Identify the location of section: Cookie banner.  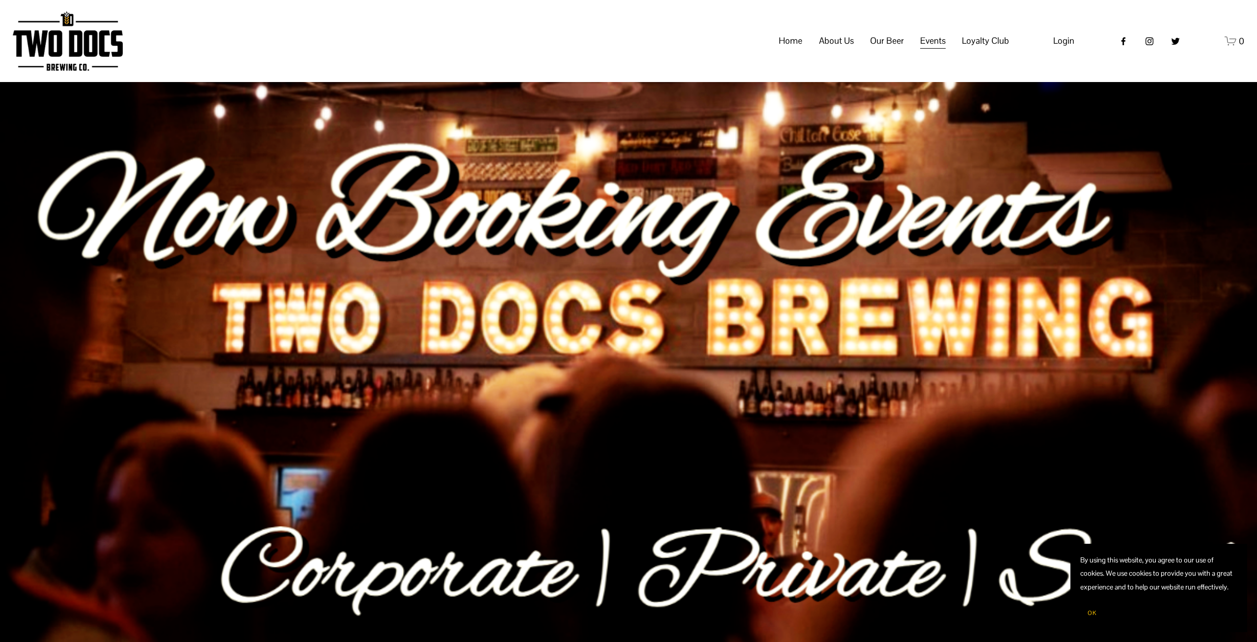
(1159, 588).